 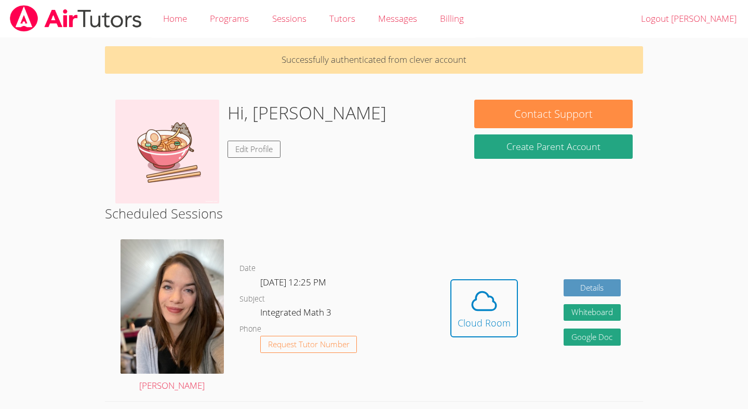 I want to click on button: Whiteboard, so click(x=592, y=313).